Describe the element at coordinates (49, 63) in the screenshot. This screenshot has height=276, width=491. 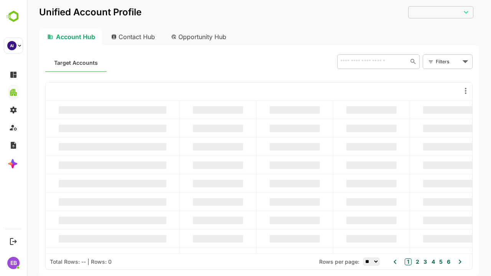
I see `span: Known accounts you’ve identified to target - imported from CRM, Offline upload, or promoted from ...` at that location.